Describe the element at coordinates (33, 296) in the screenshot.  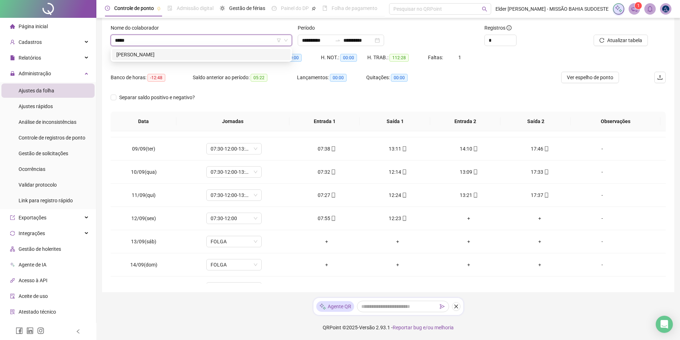
I see `span: Aceite de uso` at that location.